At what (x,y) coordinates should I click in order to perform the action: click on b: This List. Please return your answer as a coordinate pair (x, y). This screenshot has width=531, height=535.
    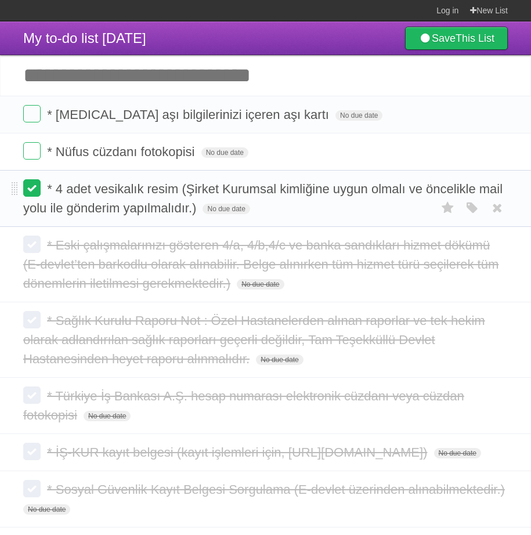
    Looking at the image, I should click on (475, 38).